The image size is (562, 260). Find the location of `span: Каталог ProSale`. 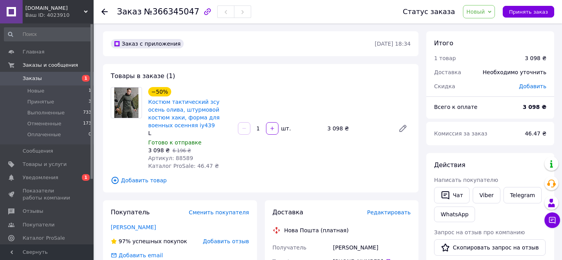

span: Каталог ProSale is located at coordinates (44, 238).